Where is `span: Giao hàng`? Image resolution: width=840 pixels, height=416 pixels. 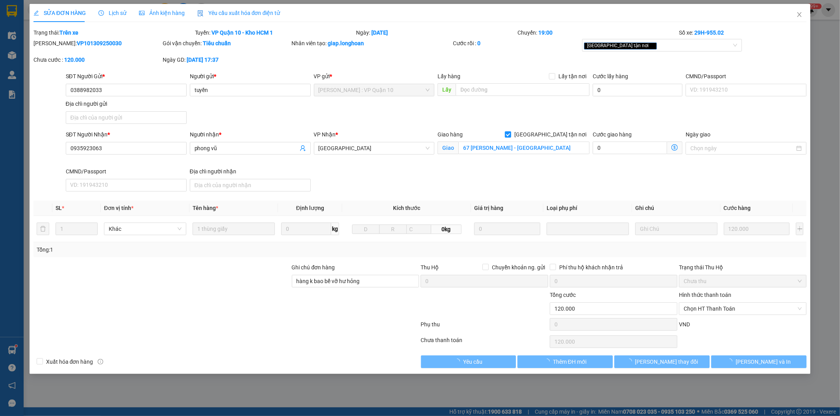
span: Giao hàng is located at coordinates (450, 135).